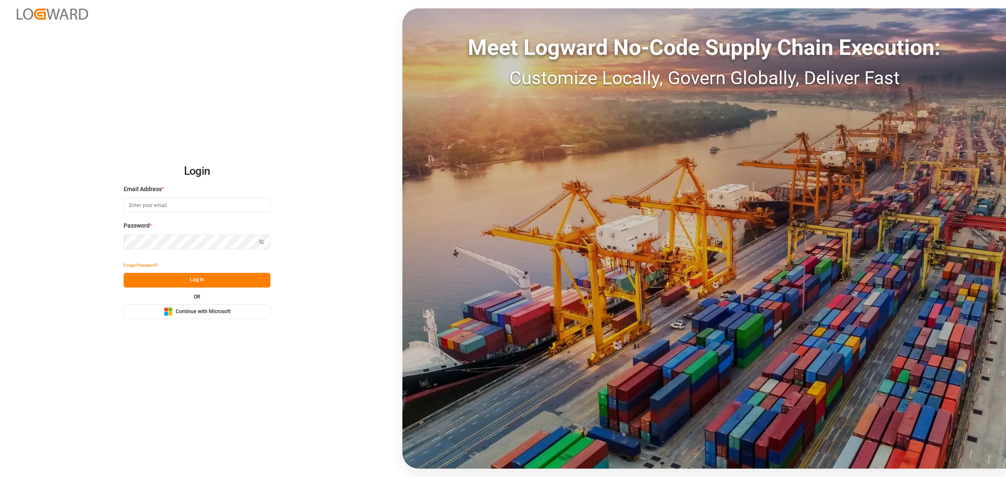 The height and width of the screenshot is (477, 1006). I want to click on h2: Login, so click(197, 171).